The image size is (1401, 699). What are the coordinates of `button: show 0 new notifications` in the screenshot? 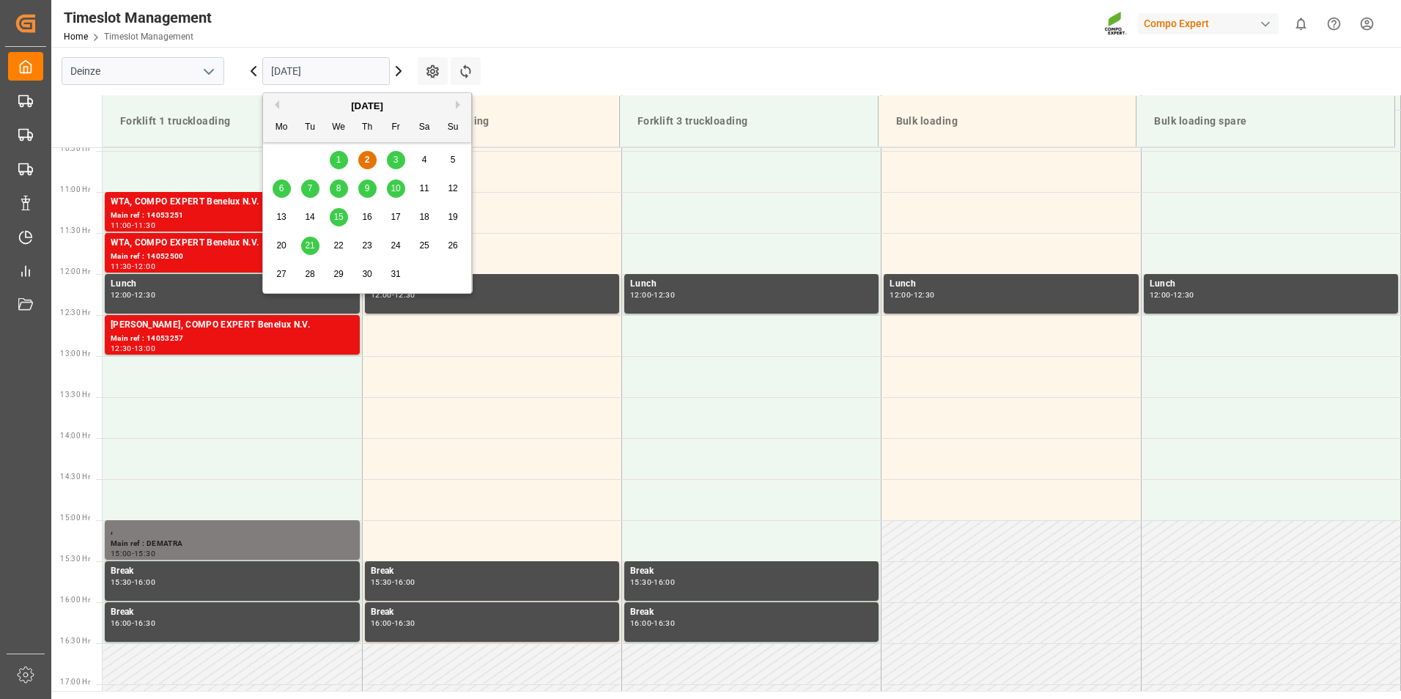 It's located at (1301, 23).